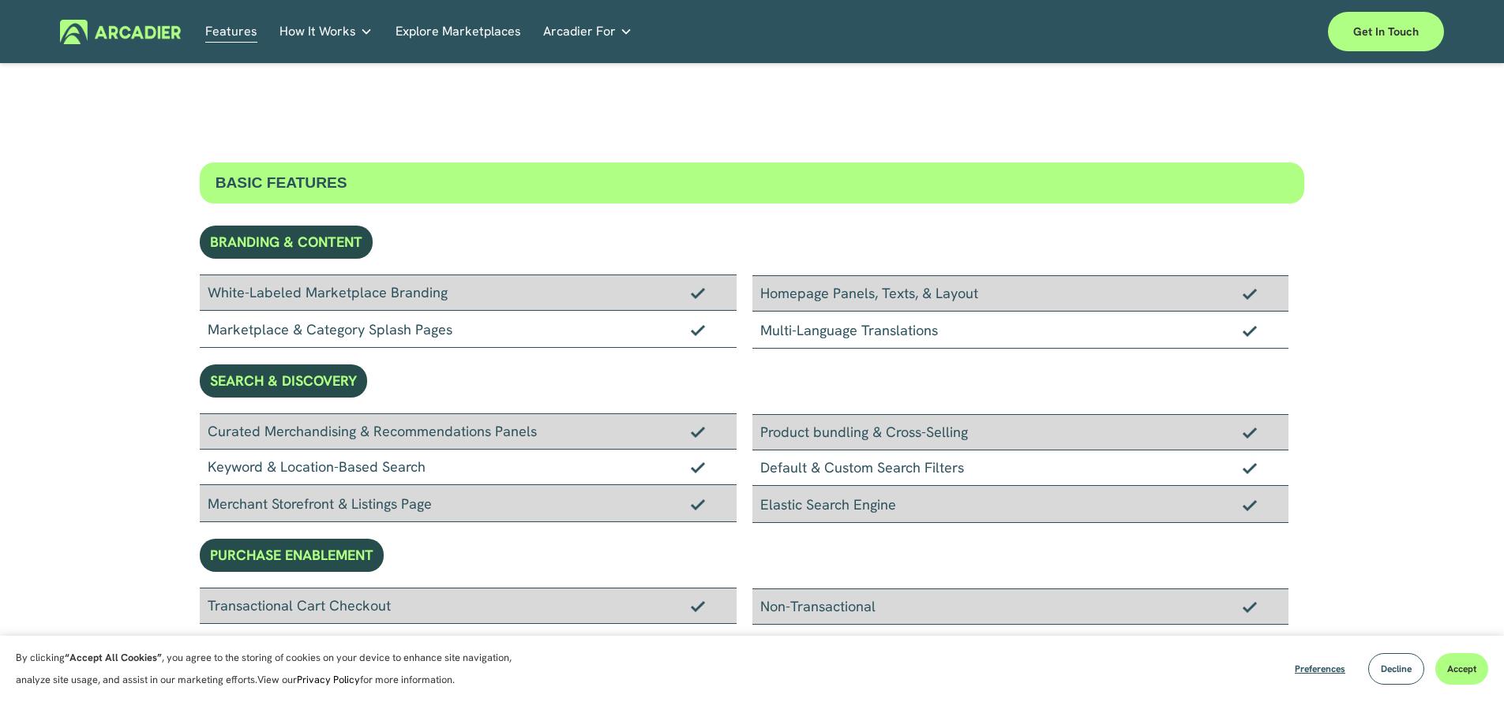  What do you see at coordinates (283, 381) in the screenshot?
I see `div: SEARCH & DISCOVERY` at bounding box center [283, 381].